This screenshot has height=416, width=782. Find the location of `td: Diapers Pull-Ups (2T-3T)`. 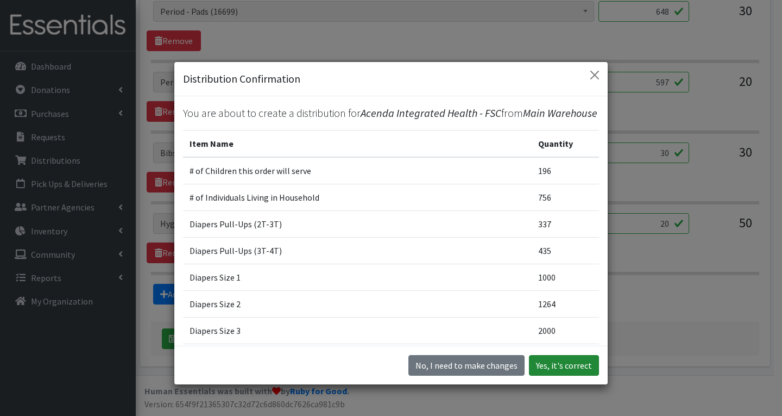

td: Diapers Pull-Ups (2T-3T) is located at coordinates (358, 224).